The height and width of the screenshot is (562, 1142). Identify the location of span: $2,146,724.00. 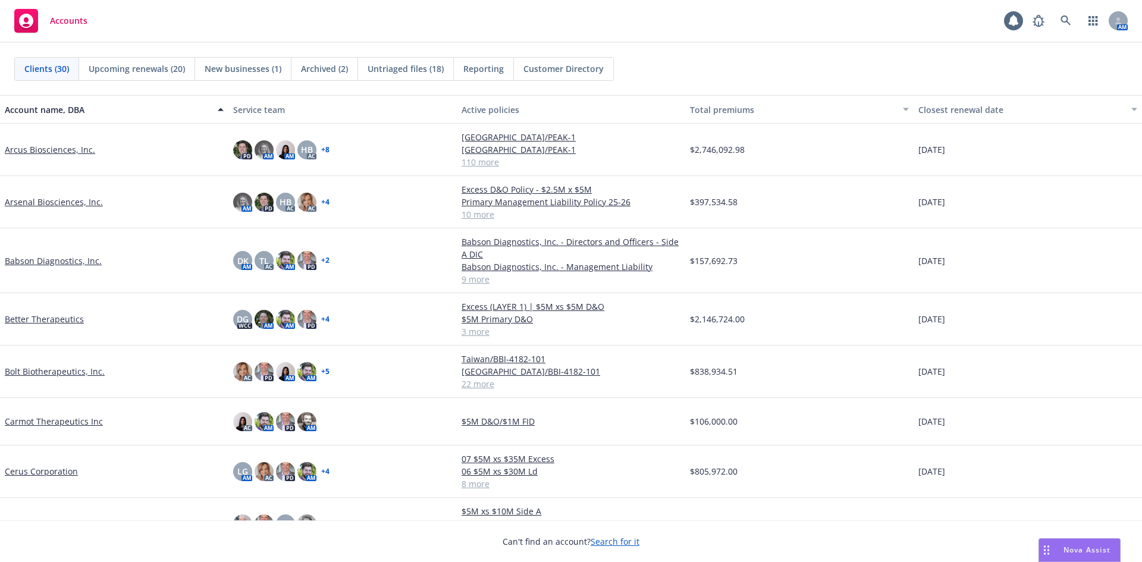
(717, 319).